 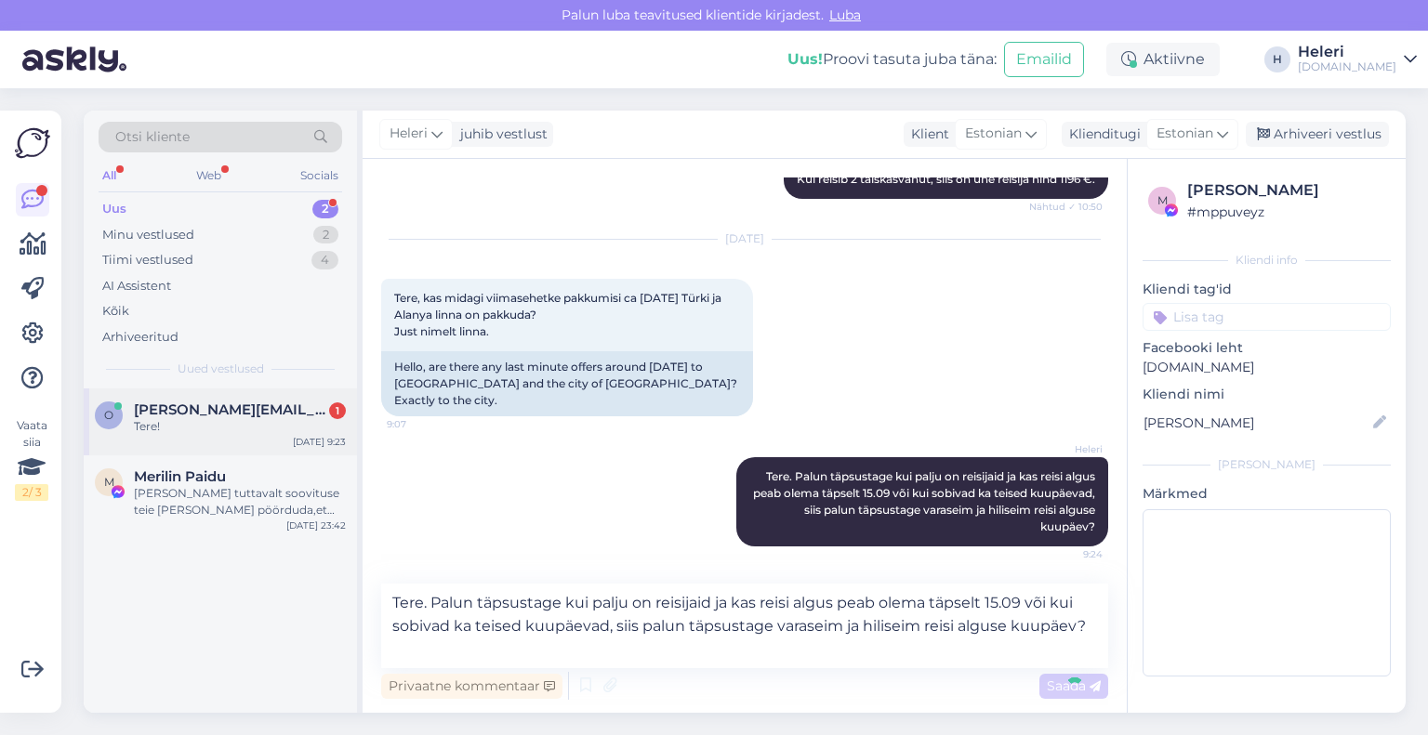 I want to click on div: # mppuveyz, so click(x=1285, y=212).